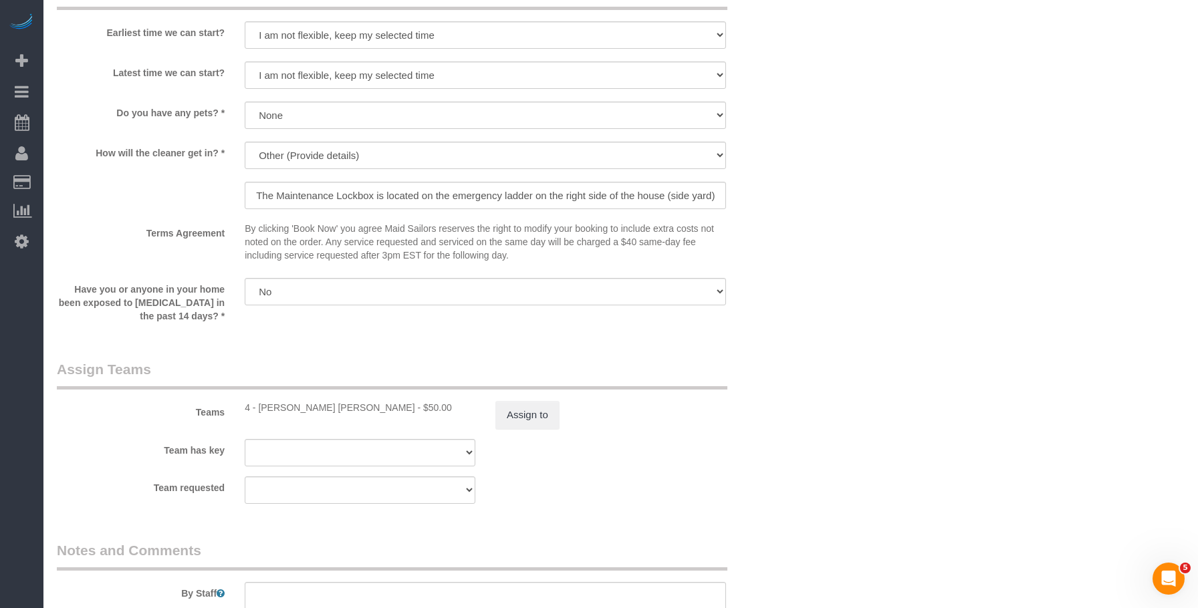 This screenshot has height=608, width=1198. What do you see at coordinates (360, 408) in the screenshot?
I see `div: 1 hour x $50.00/hour` at bounding box center [360, 408].